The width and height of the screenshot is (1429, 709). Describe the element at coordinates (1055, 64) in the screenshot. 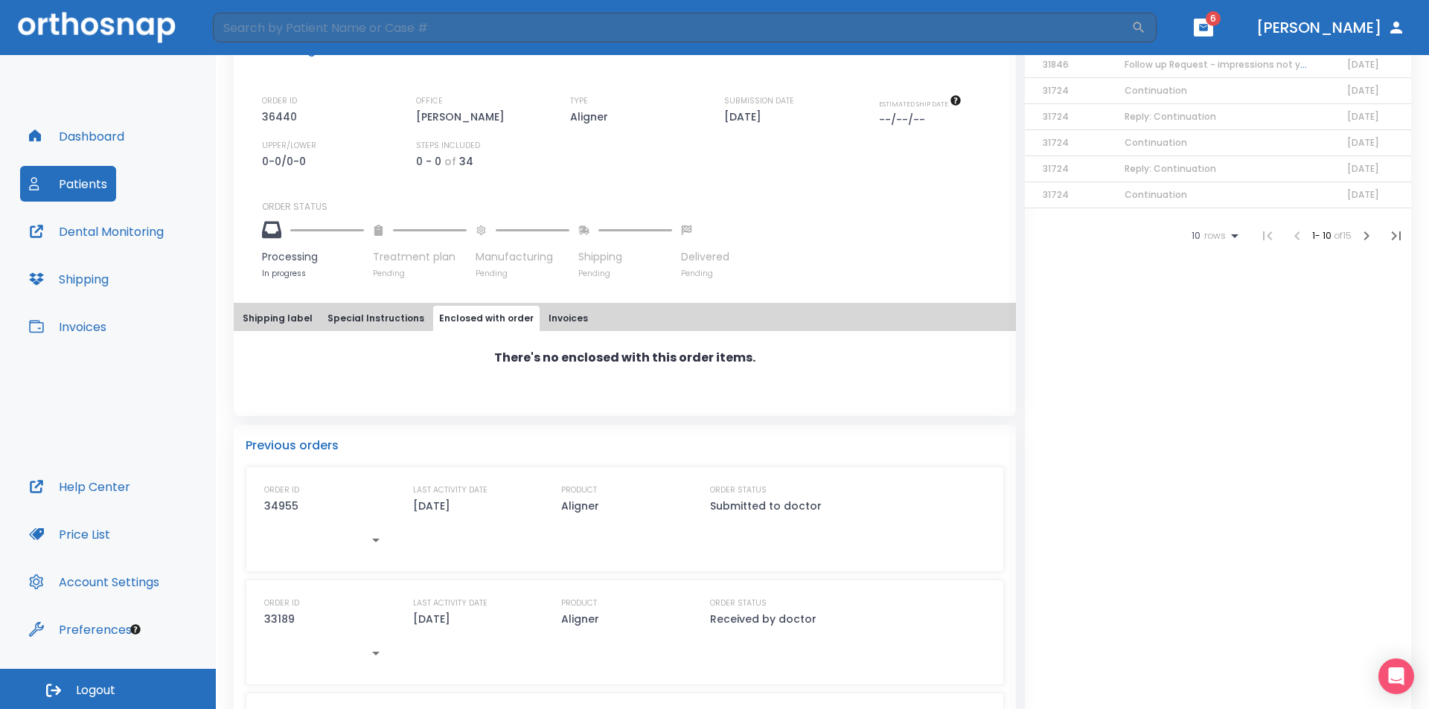

I see `span: 31846` at that location.